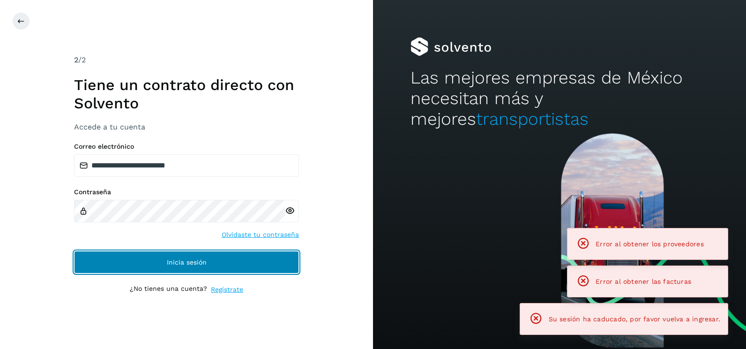  What do you see at coordinates (644, 281) in the screenshot?
I see `span: Error al obtener las facturas` at bounding box center [644, 281].